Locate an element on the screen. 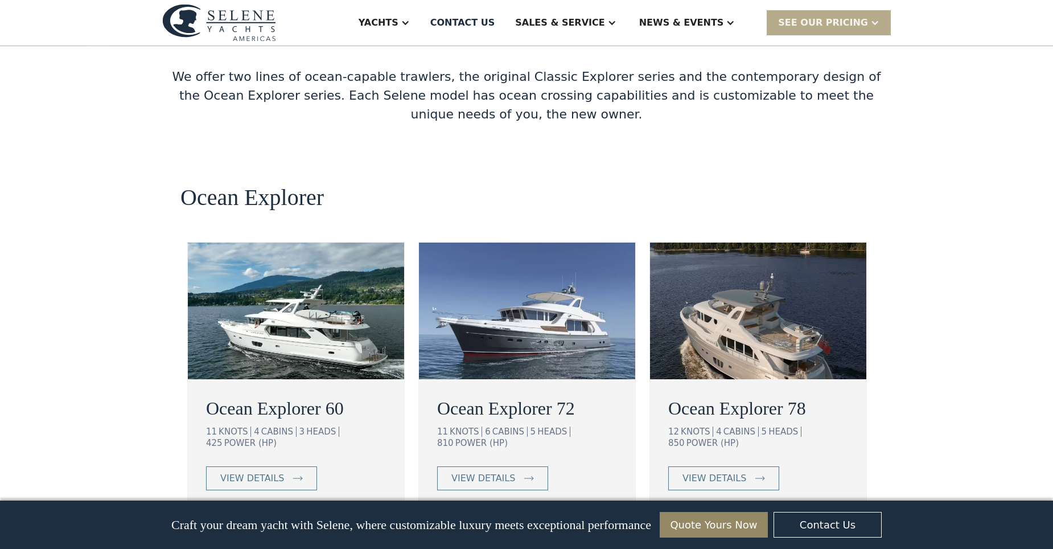  div: Yachts is located at coordinates (379, 23).